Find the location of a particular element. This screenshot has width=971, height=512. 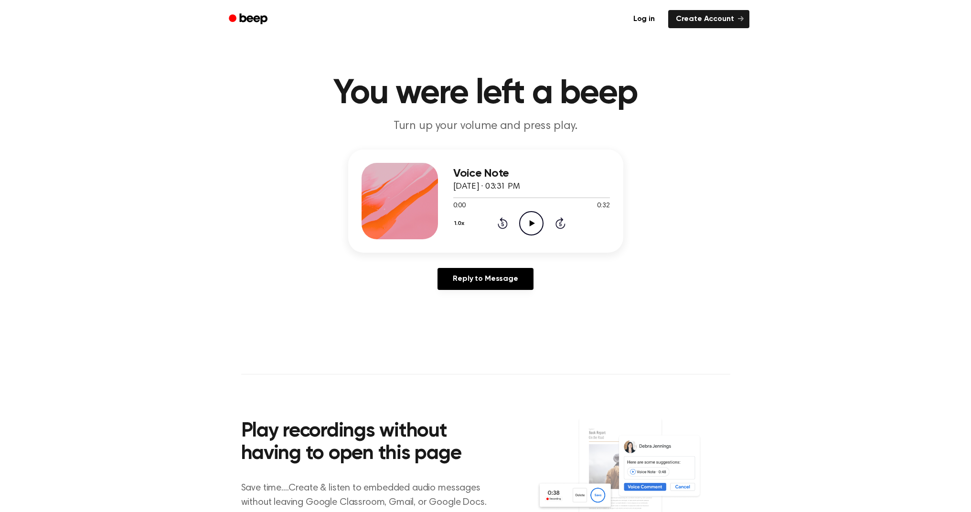

a: Create Account is located at coordinates (709, 19).